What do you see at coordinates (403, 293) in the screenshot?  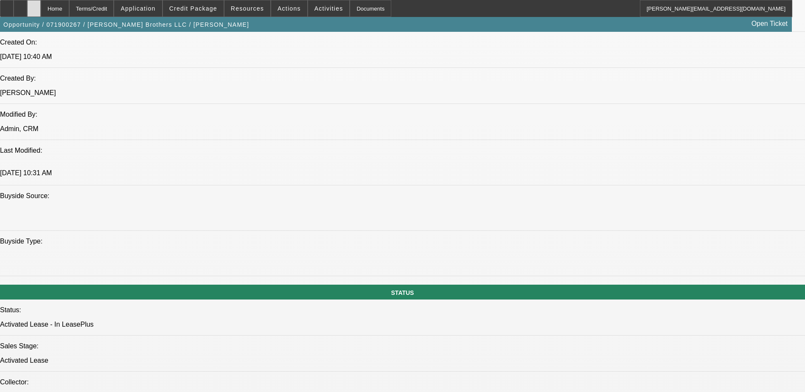 I see `span: STATUS` at bounding box center [403, 293].